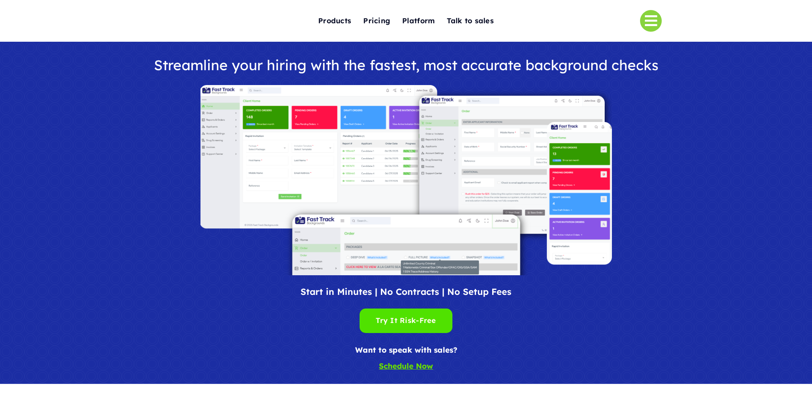  I want to click on img: Fast Track Backgrounds Logo, so click(199, 21).